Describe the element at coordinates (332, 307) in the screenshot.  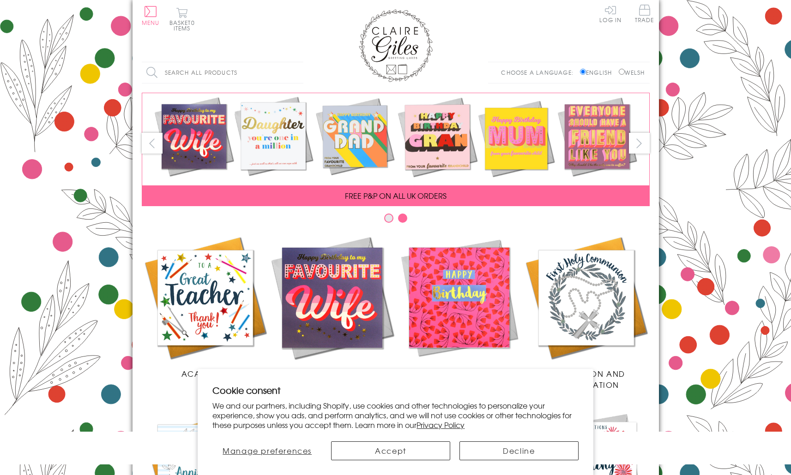
I see `a: New Releases` at that location.